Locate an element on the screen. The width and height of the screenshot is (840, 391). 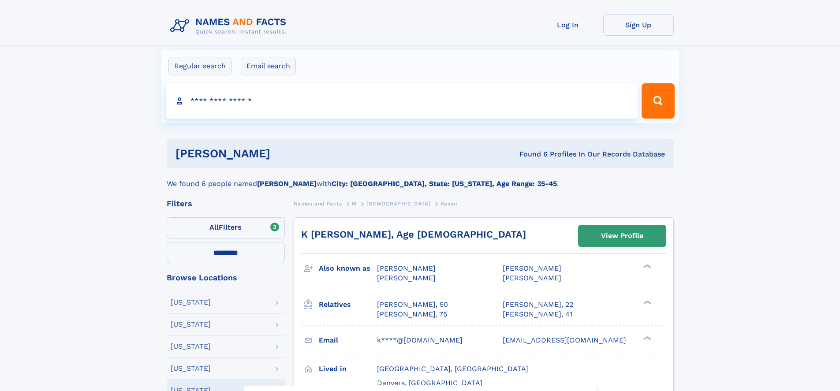
img: Logo Names and Facts is located at coordinates (230, 26).